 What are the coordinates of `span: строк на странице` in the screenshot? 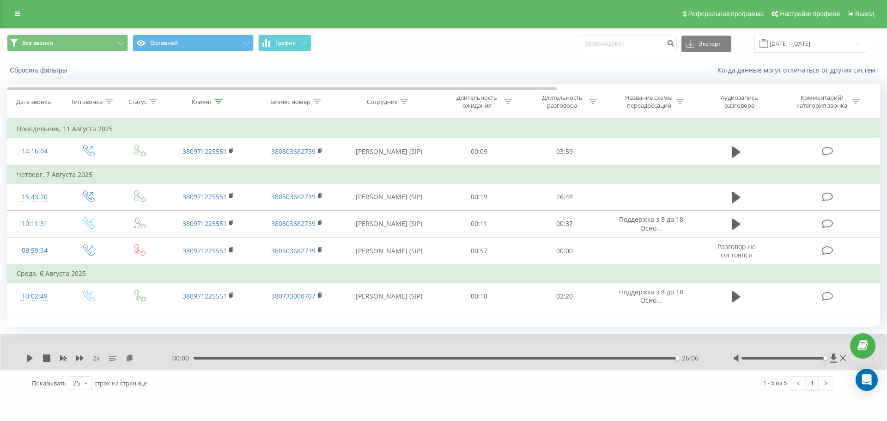 It's located at (121, 383).